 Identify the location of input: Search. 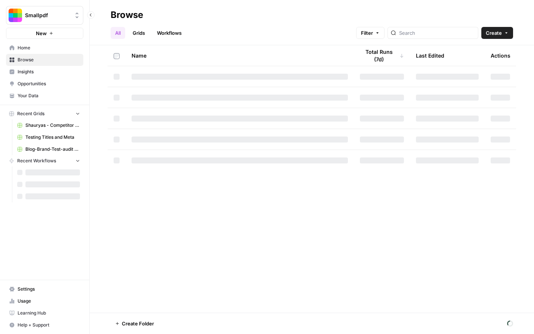
(437, 33).